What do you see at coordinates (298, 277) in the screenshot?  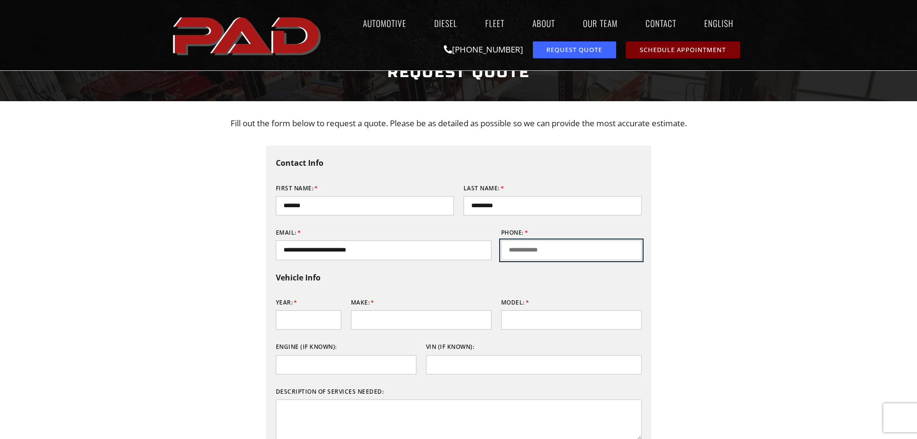 I see `b: Vehicle Info` at bounding box center [298, 277].